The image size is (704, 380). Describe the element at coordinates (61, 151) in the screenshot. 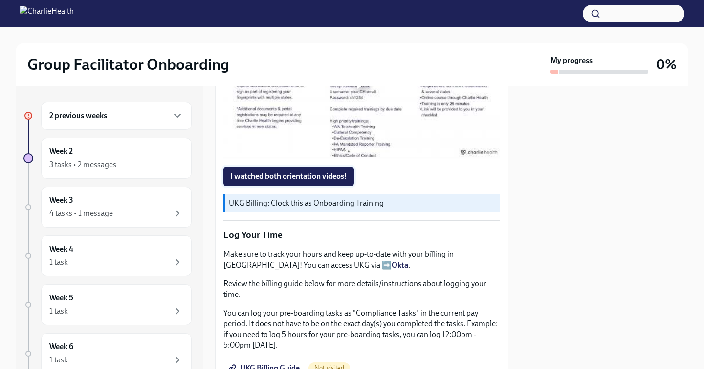

I see `h6: Week 2` at that location.